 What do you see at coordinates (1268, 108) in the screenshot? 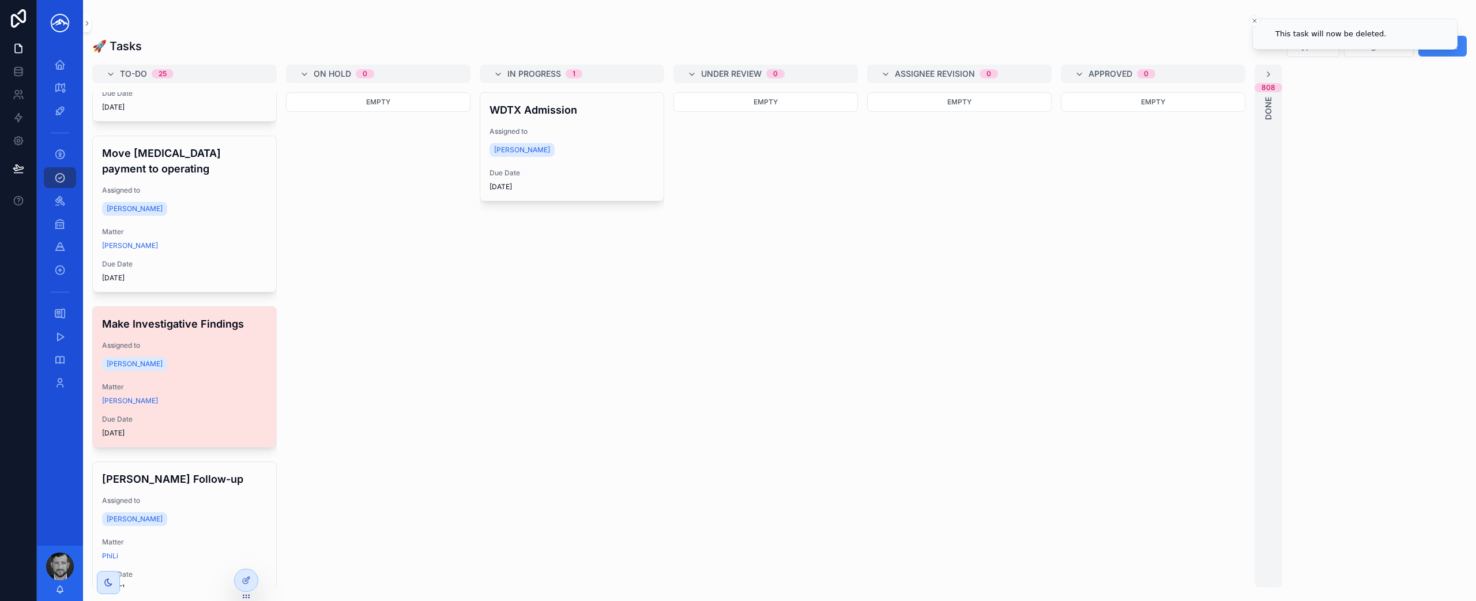
I see `span: Done` at bounding box center [1268, 108].